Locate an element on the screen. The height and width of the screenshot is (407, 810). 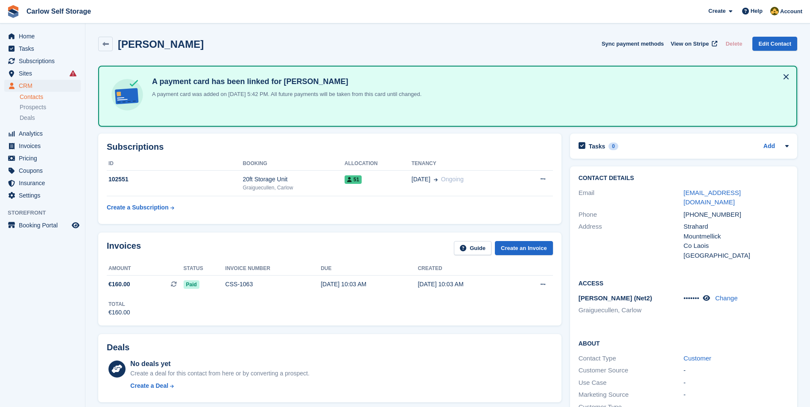
span: View on Stripe is located at coordinates (689, 44).